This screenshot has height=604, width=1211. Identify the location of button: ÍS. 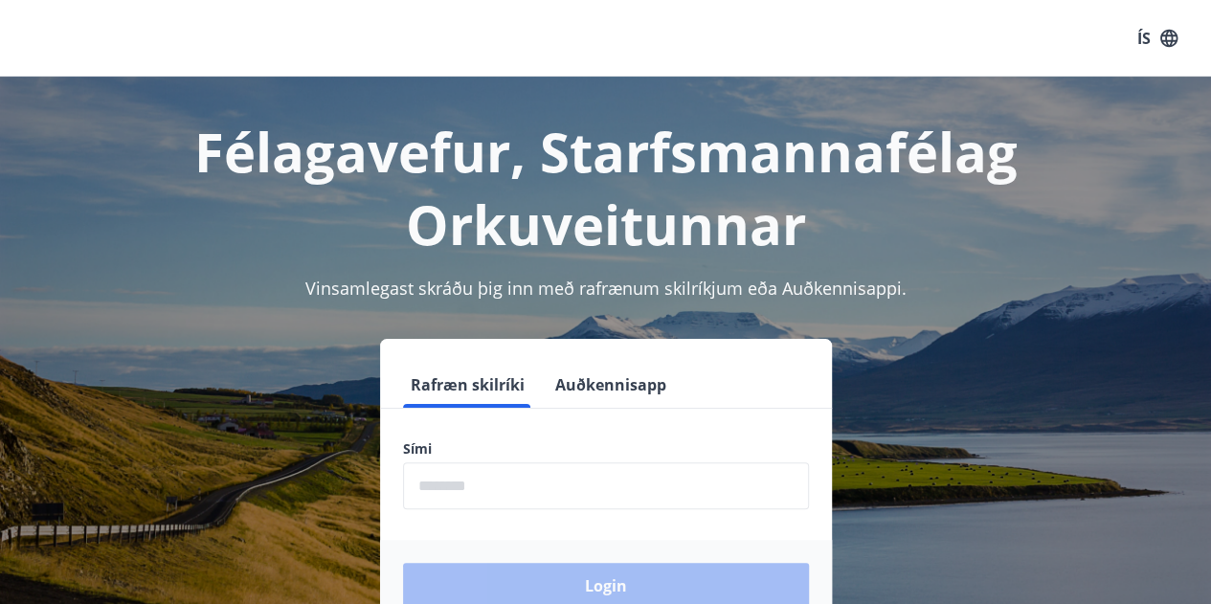
(1157, 38).